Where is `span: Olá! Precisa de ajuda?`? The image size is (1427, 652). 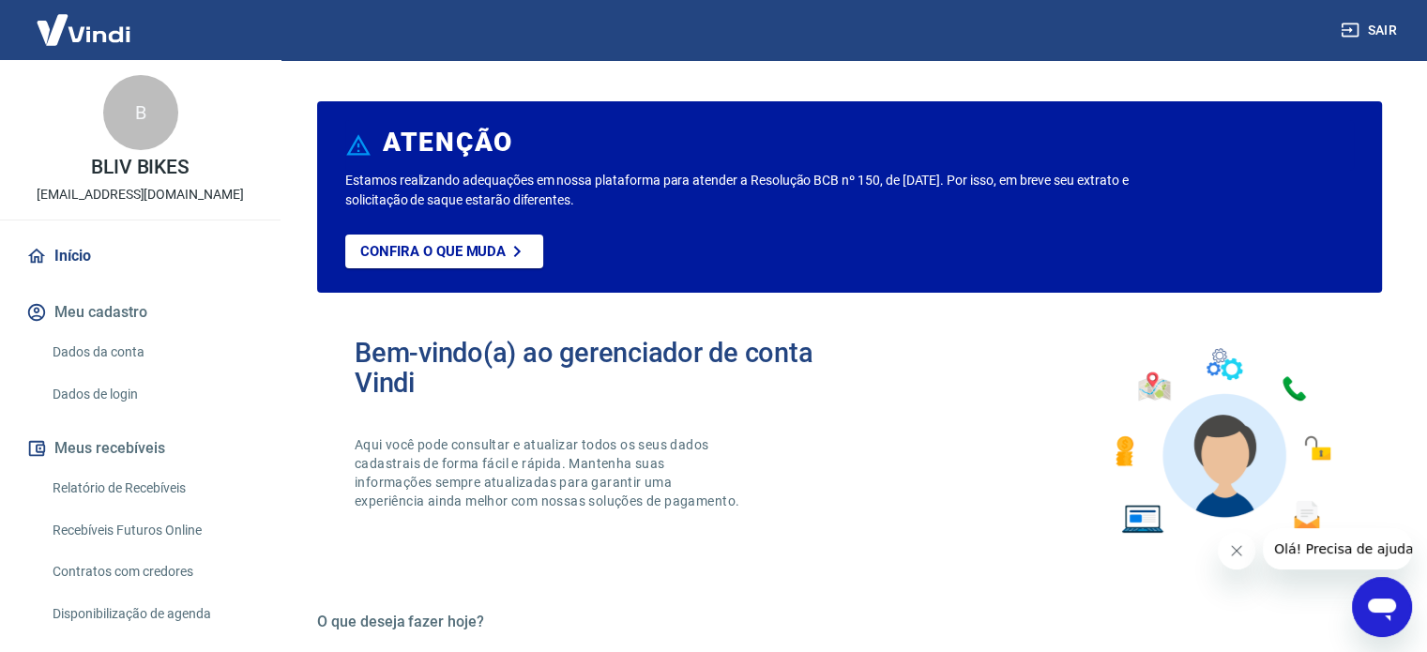
span: Olá! Precisa de ajuda? is located at coordinates (84, 21).